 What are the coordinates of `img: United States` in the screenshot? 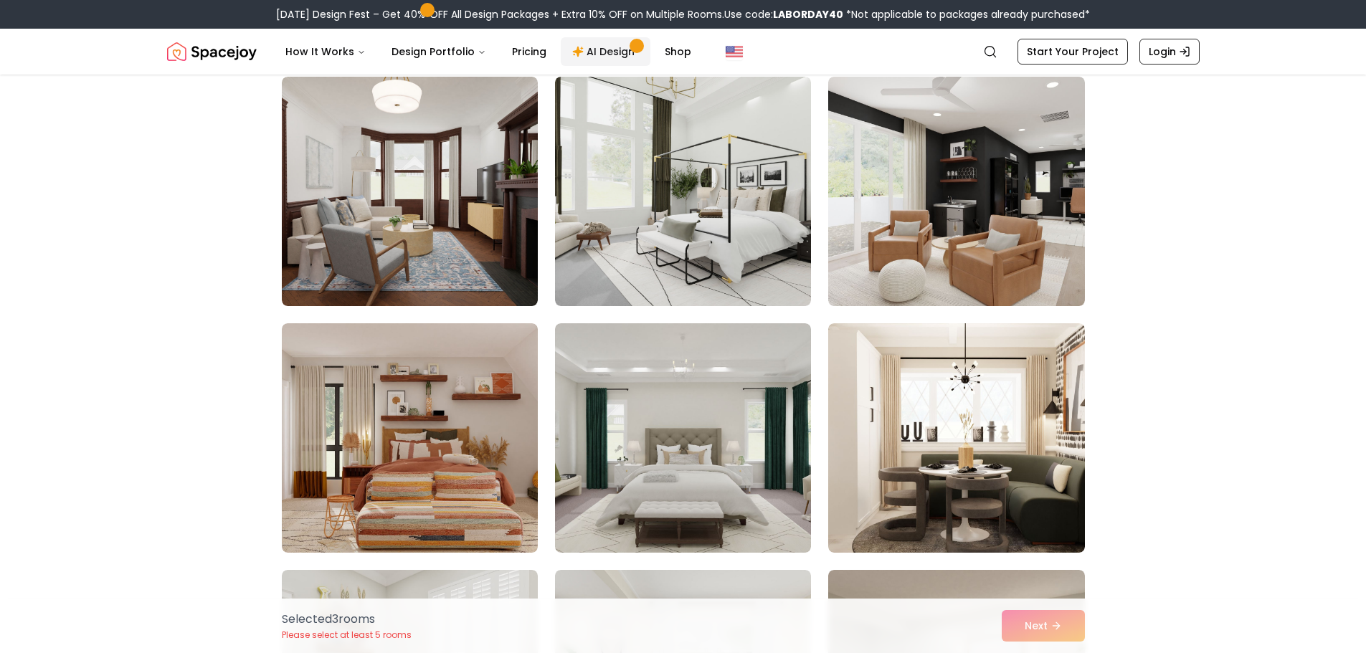 It's located at (734, 52).